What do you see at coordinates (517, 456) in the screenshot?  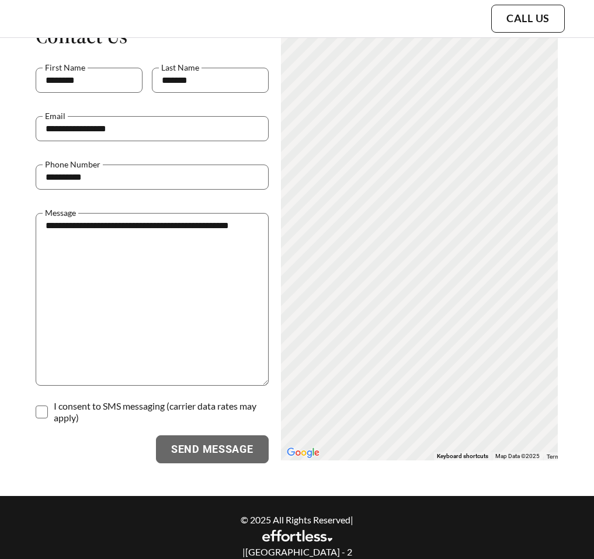 I see `span: Map Data ©2025` at bounding box center [517, 456].